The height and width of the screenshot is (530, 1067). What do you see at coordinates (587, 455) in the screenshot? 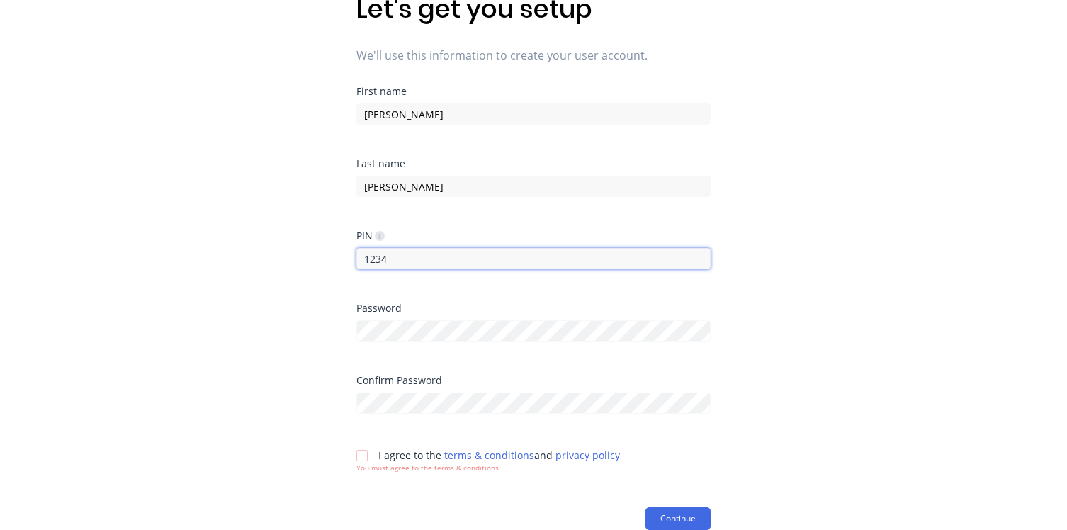
I see `a: privacy policy` at bounding box center [587, 455].